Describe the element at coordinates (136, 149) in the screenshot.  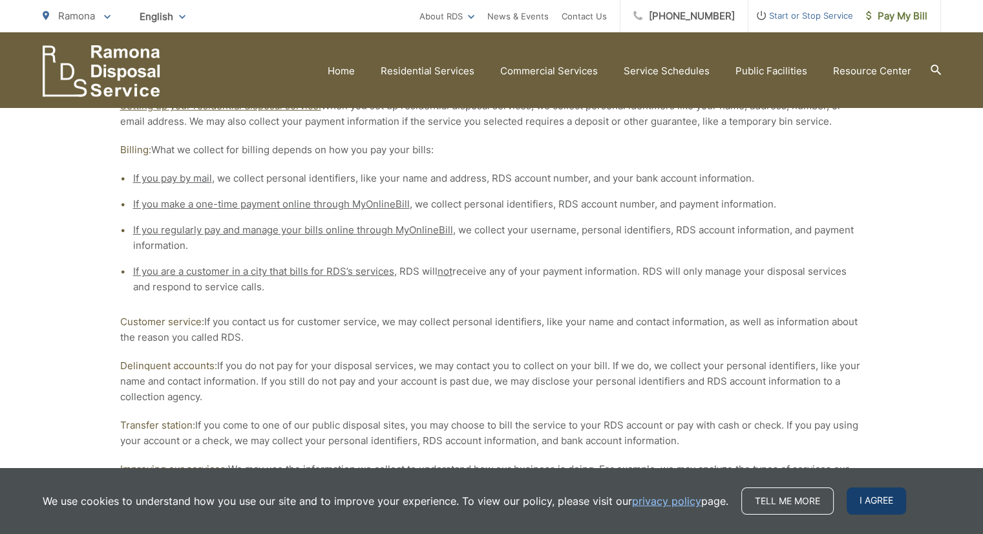
I see `span: Billing:` at that location.